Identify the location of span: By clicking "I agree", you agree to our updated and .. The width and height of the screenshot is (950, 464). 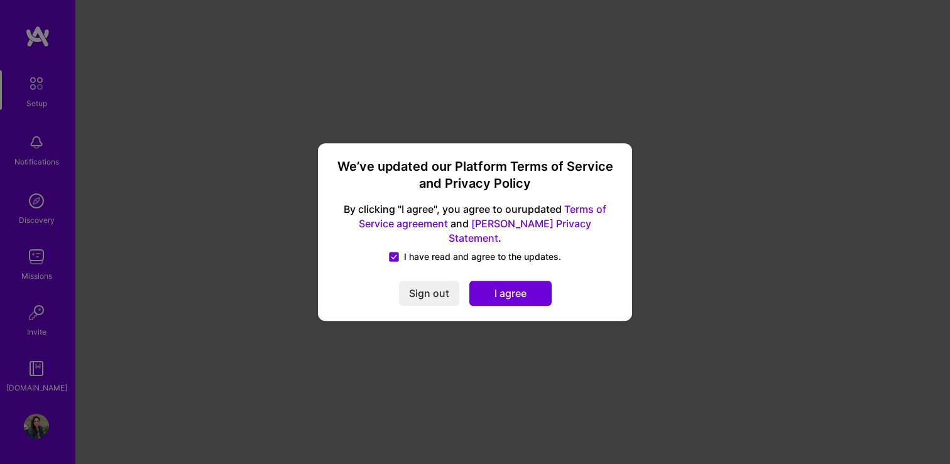
(475, 224).